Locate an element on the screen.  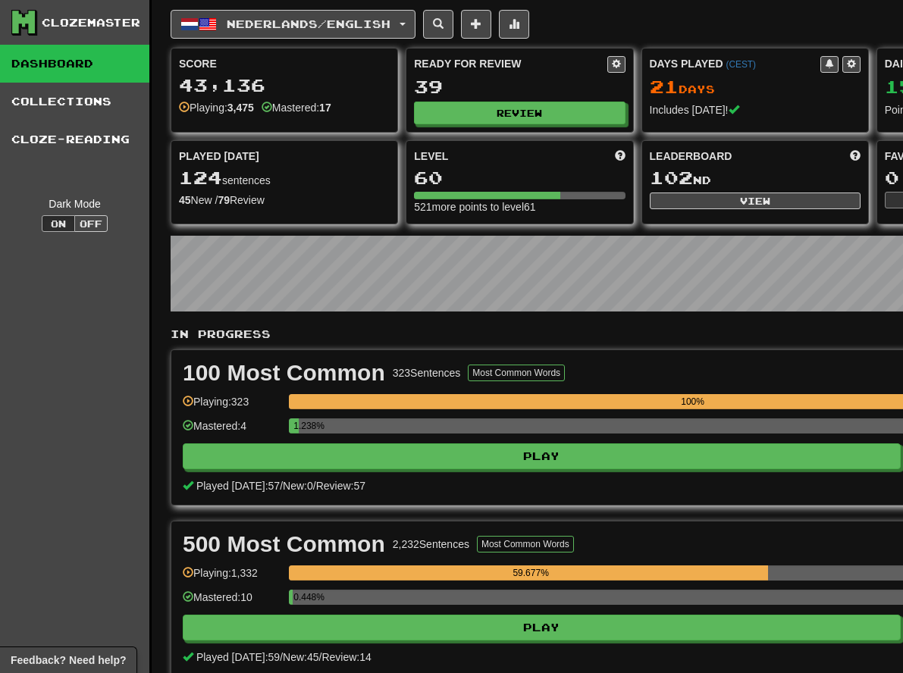
div: 521 more points to level 61 is located at coordinates (519, 207).